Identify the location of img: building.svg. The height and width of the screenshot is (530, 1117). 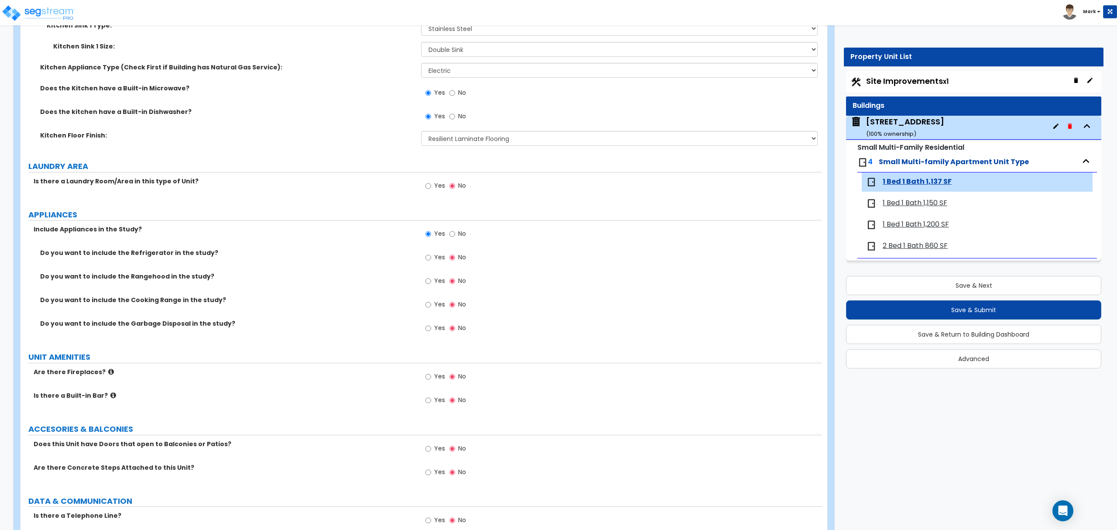
(856, 122).